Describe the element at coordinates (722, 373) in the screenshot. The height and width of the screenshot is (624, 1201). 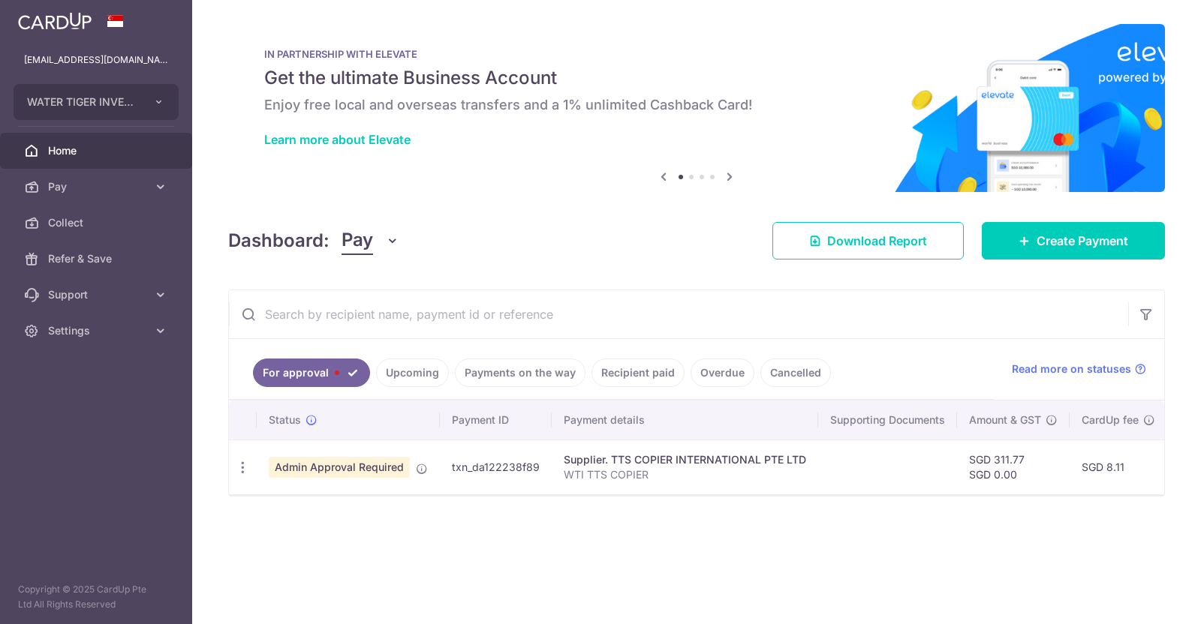
I see `a: Overdue` at that location.